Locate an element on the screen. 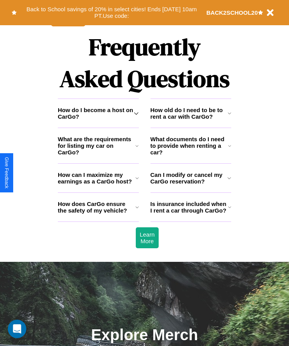 The width and height of the screenshot is (289, 346). h3: What documents do I need to provide when renting a car? is located at coordinates (189, 146).